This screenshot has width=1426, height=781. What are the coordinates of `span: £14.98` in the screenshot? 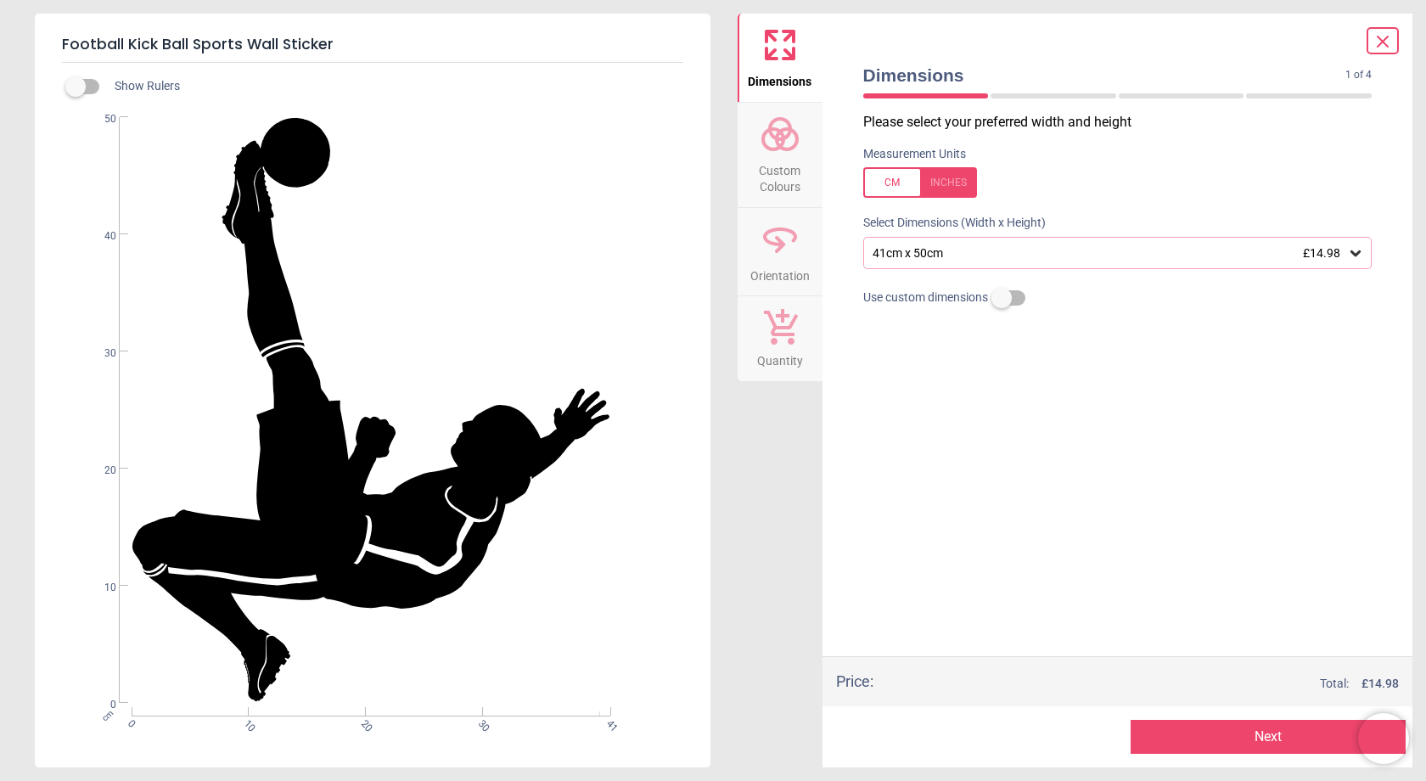 It's located at (1322, 253).